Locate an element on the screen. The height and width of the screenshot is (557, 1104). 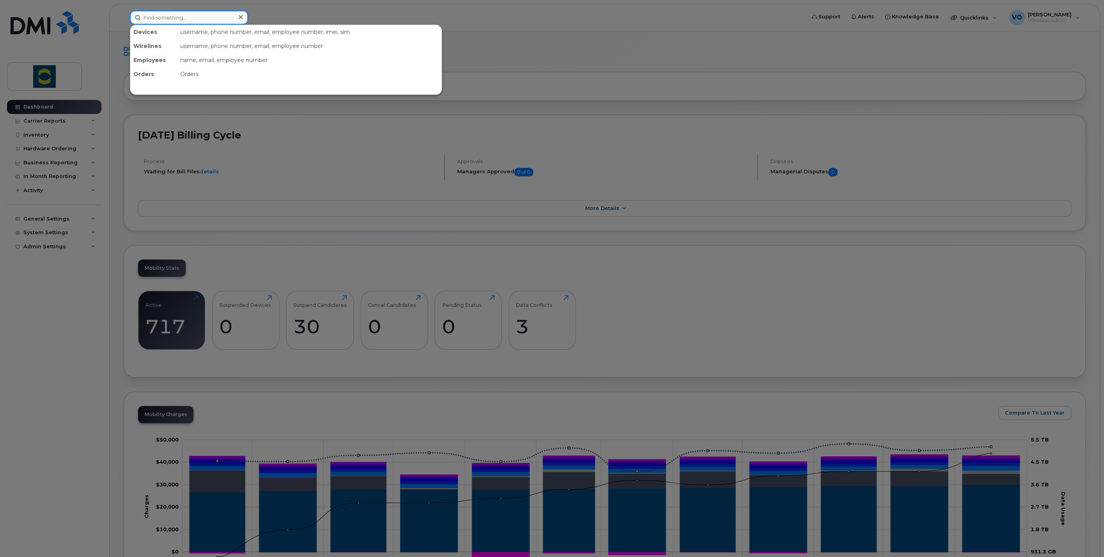
div: Employees is located at coordinates (154, 60).